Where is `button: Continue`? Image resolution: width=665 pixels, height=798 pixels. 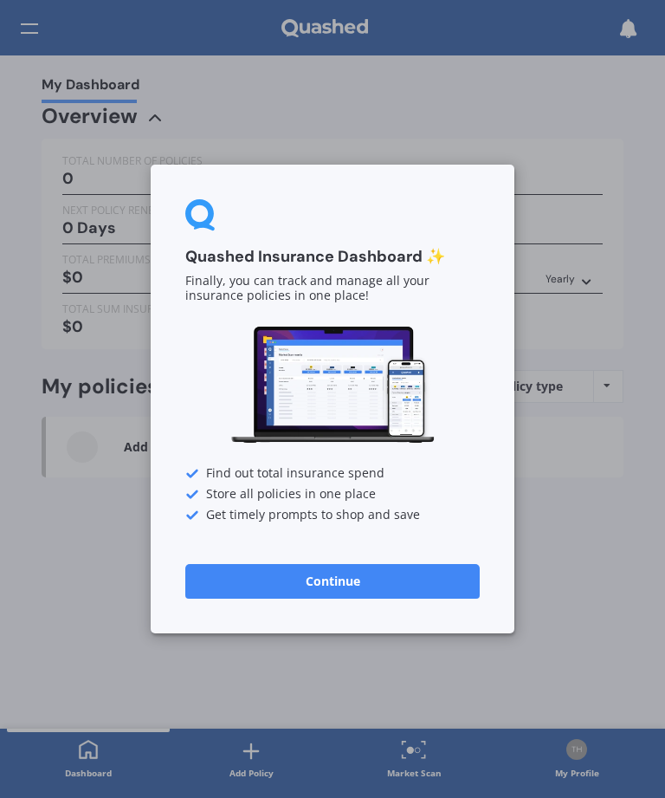 button: Continue is located at coordinates (333, 581).